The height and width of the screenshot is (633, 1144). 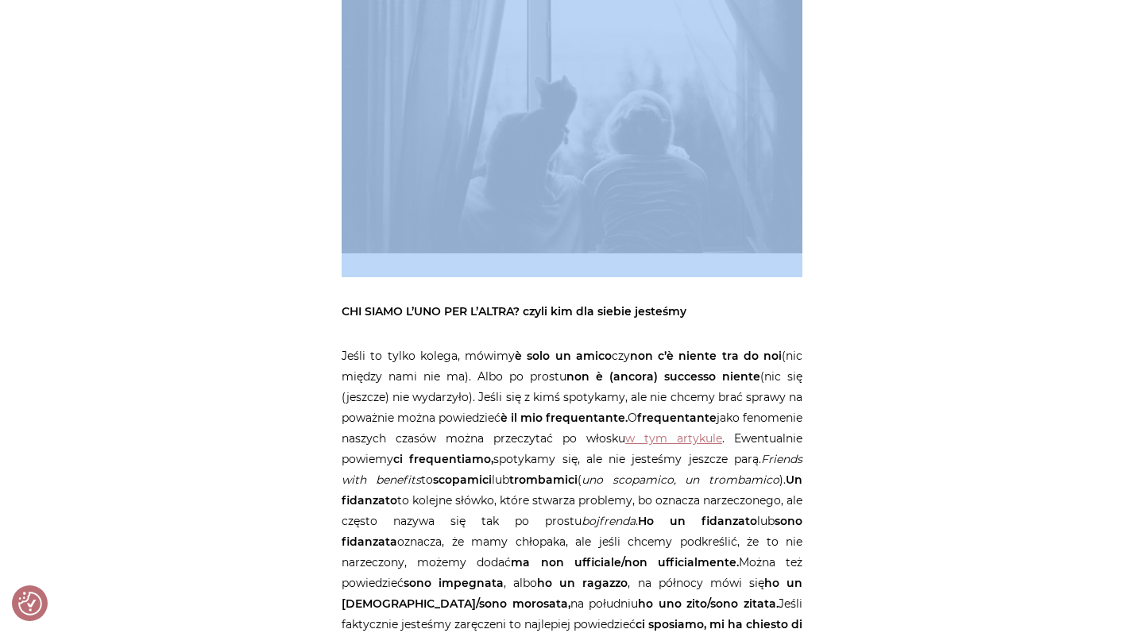 I want to click on button: Preferencje co do zgód, so click(x=30, y=604).